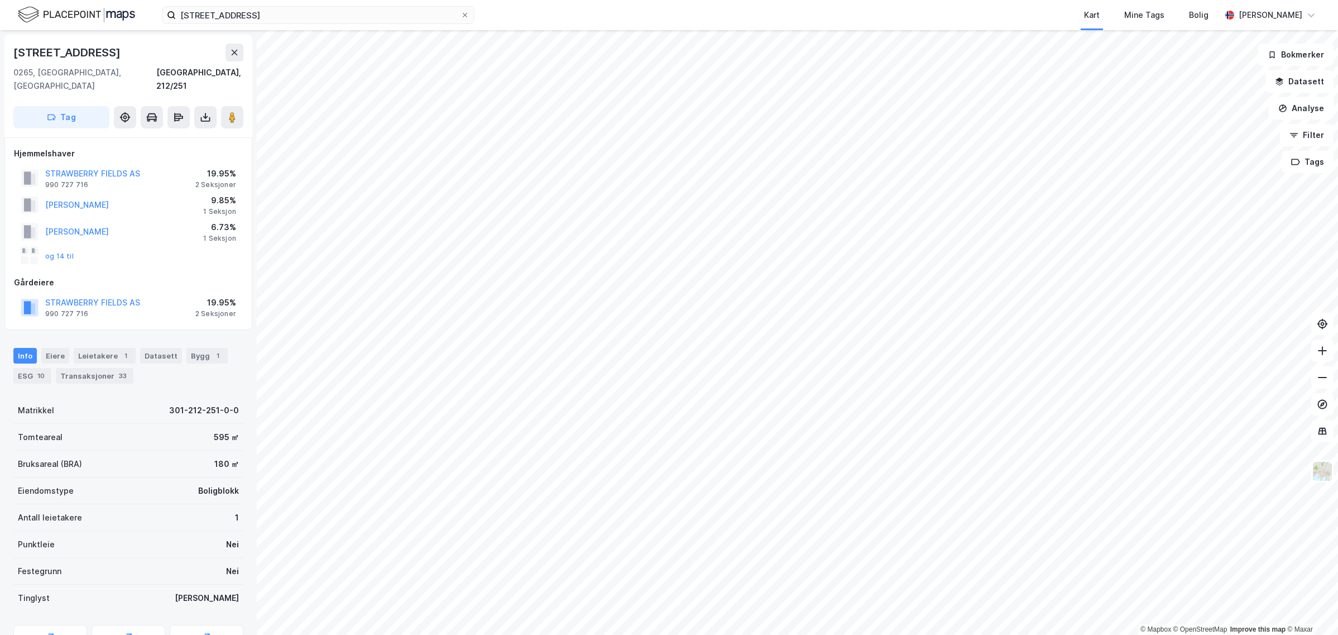 The height and width of the screenshot is (635, 1338). What do you see at coordinates (1092, 15) in the screenshot?
I see `div: Kart` at bounding box center [1092, 15].